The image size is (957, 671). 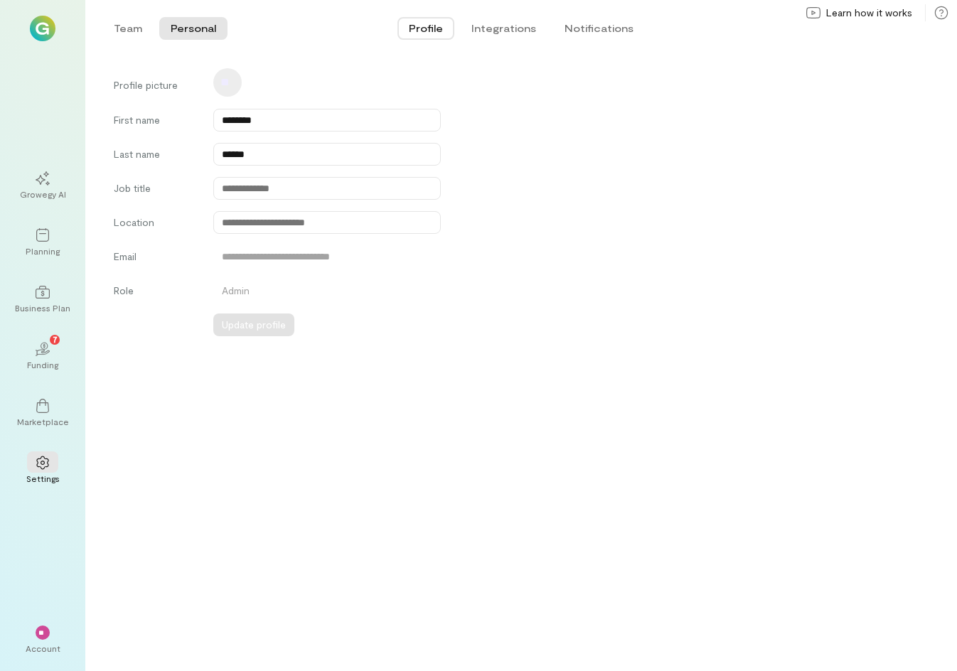 I want to click on div: Admin, so click(x=327, y=293).